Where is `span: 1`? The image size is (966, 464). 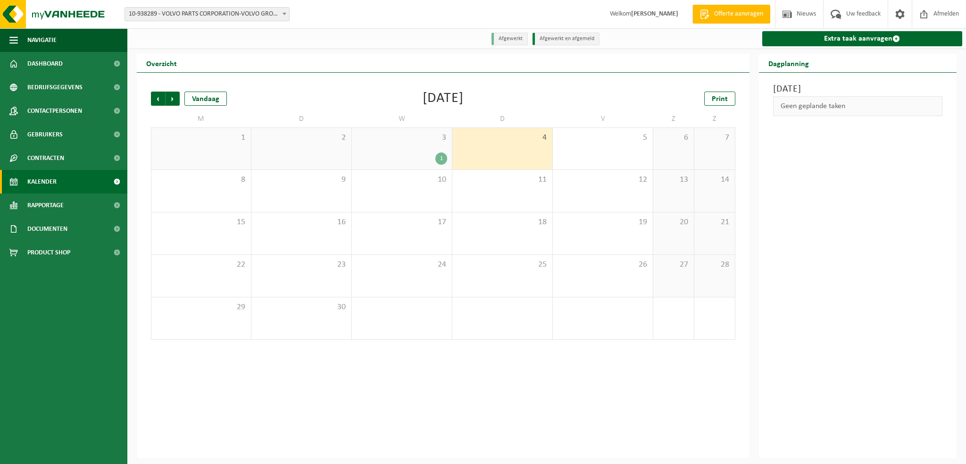 span: 1 is located at coordinates (201, 138).